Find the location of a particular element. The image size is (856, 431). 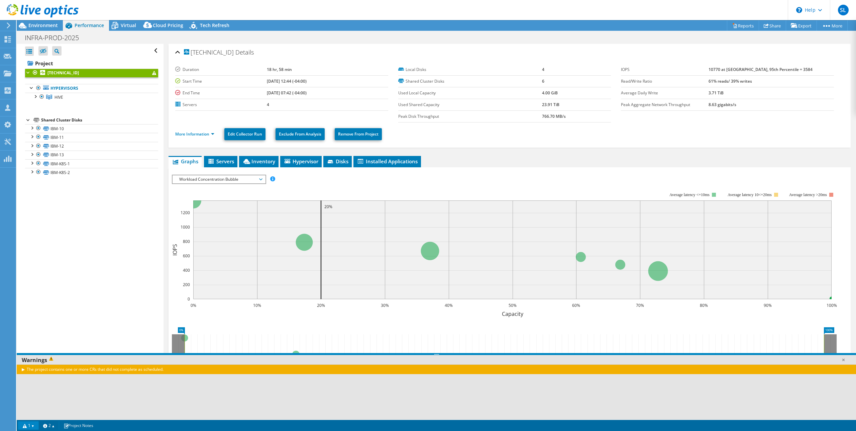

div: The project contains one or more CRs that did not complete as scheduled. is located at coordinates (436, 369).